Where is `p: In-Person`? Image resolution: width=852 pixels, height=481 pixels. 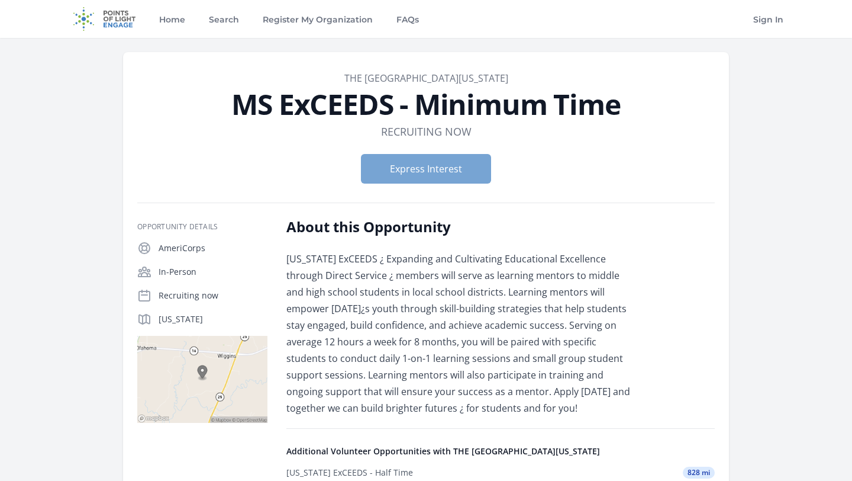
p: In-Person is located at coordinates (213, 272).